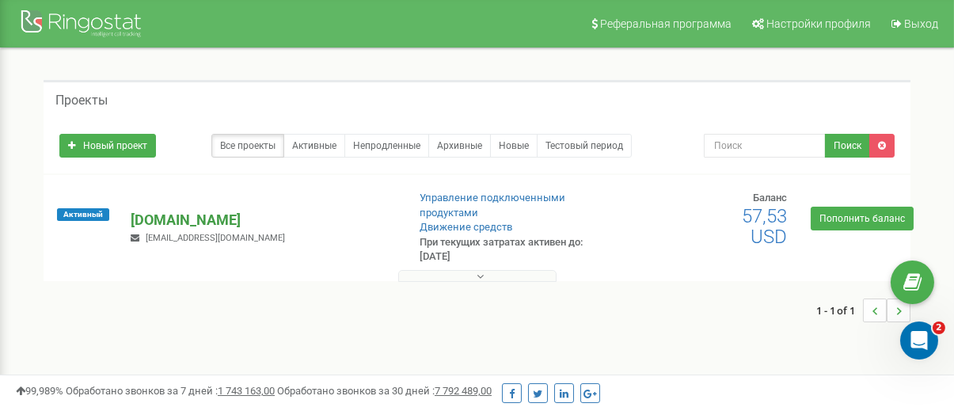 The height and width of the screenshot is (411, 954). Describe the element at coordinates (764, 226) in the screenshot. I see `span: 57,53 USD` at that location.